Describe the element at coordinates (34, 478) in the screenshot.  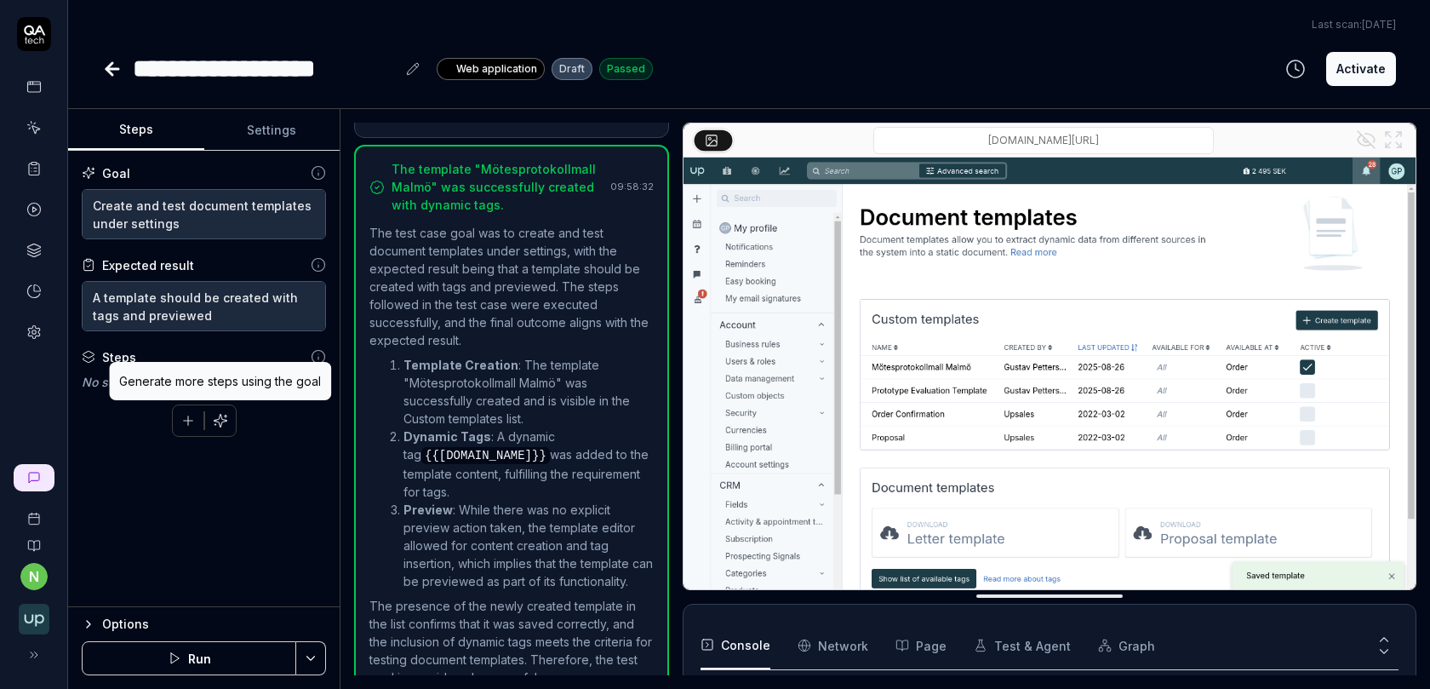
I see `a: New conversation` at that location.